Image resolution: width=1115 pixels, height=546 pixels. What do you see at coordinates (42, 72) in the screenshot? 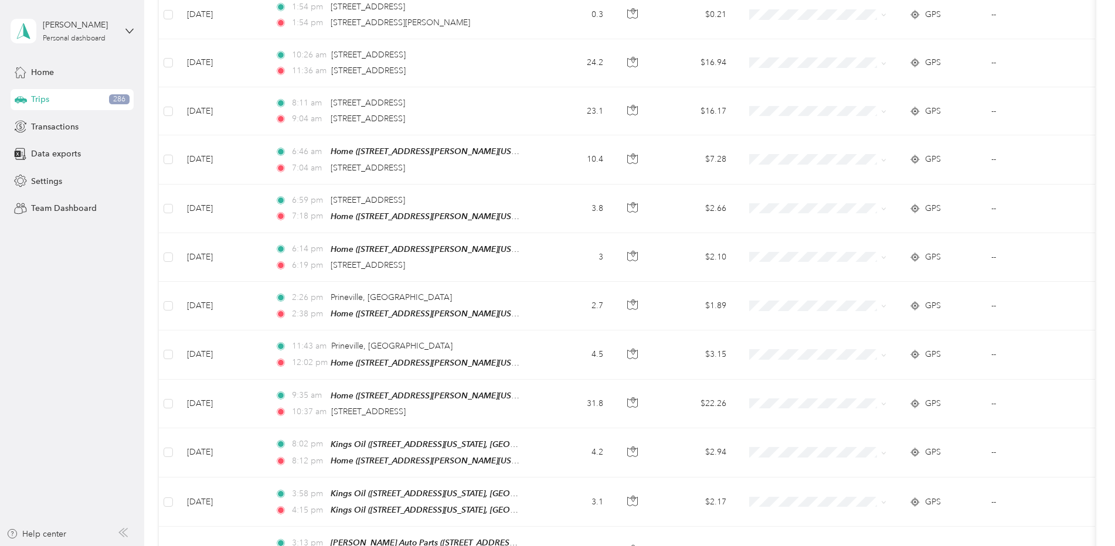
I see `span: Home` at bounding box center [42, 72].